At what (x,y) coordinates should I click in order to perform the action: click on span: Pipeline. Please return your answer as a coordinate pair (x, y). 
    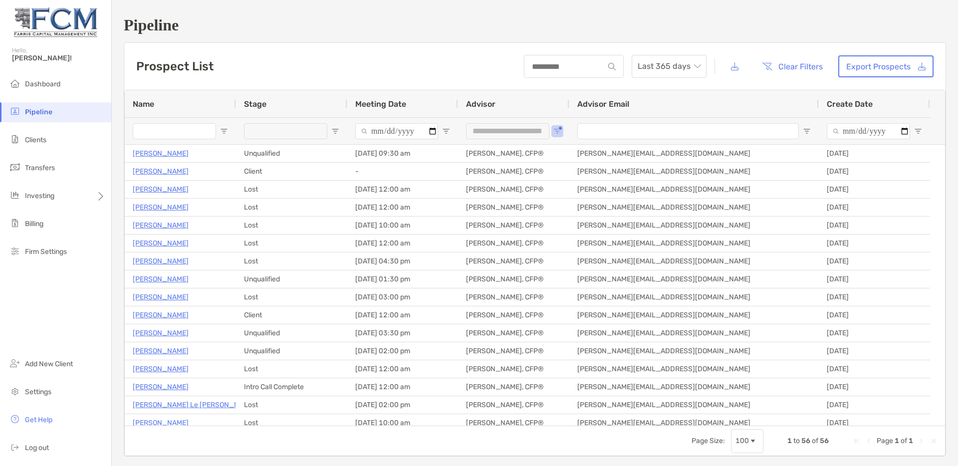
    Looking at the image, I should click on (38, 112).